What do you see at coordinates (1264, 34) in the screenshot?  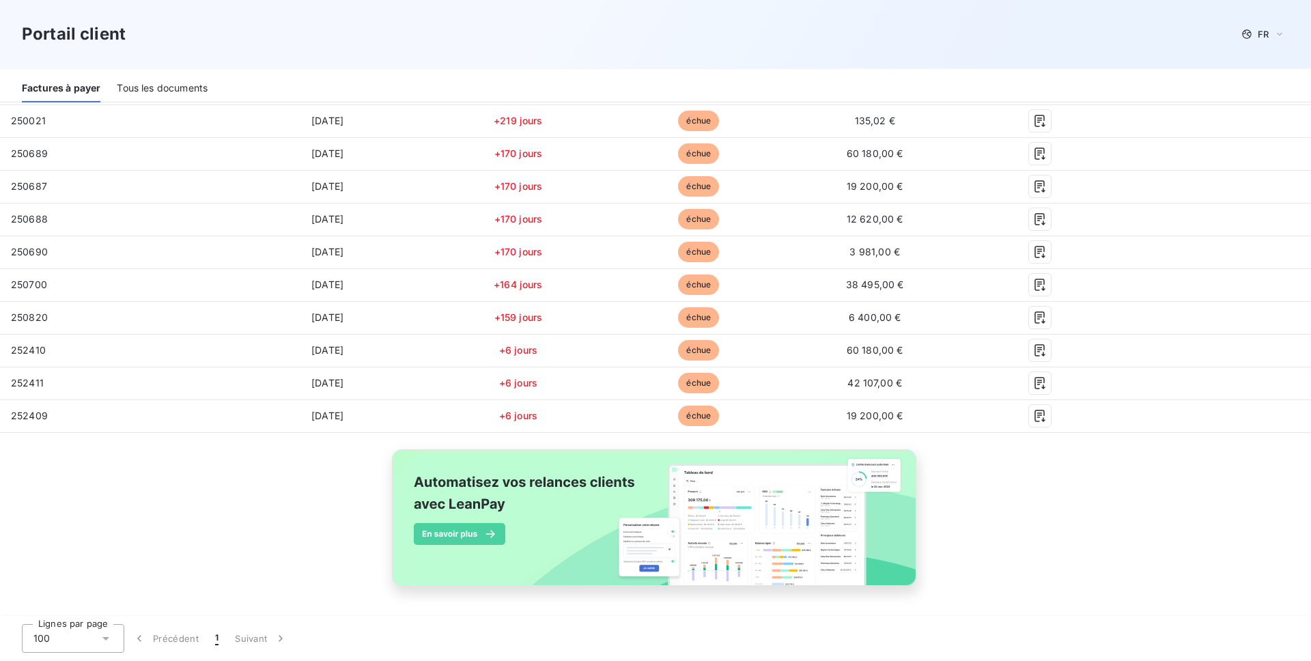 I see `span: FR` at bounding box center [1264, 34].